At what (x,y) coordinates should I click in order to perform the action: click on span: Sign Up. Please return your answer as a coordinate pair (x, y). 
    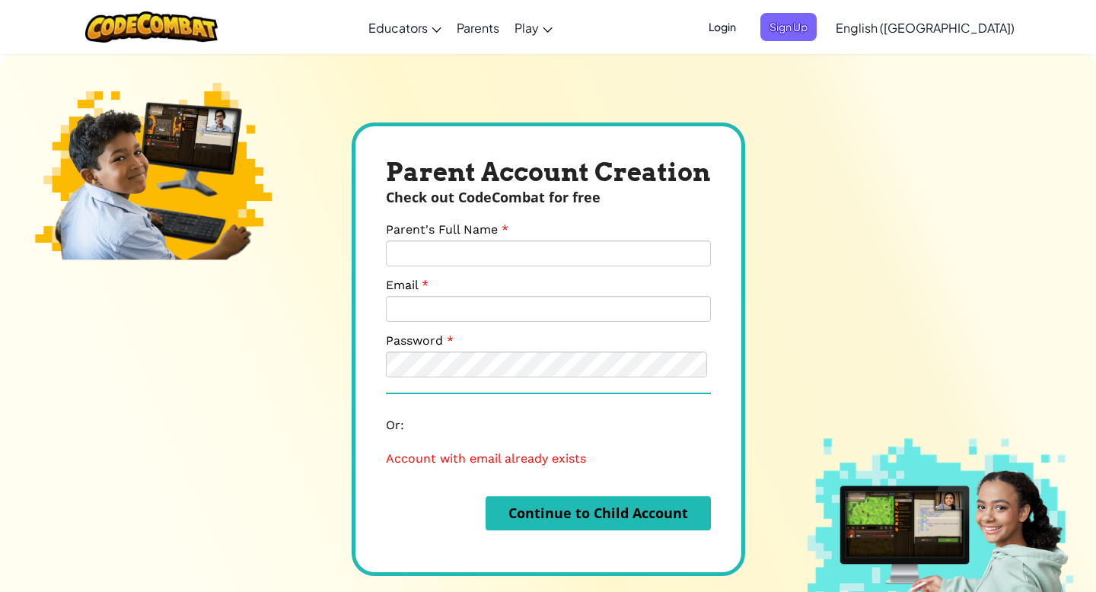
    Looking at the image, I should click on (788, 27).